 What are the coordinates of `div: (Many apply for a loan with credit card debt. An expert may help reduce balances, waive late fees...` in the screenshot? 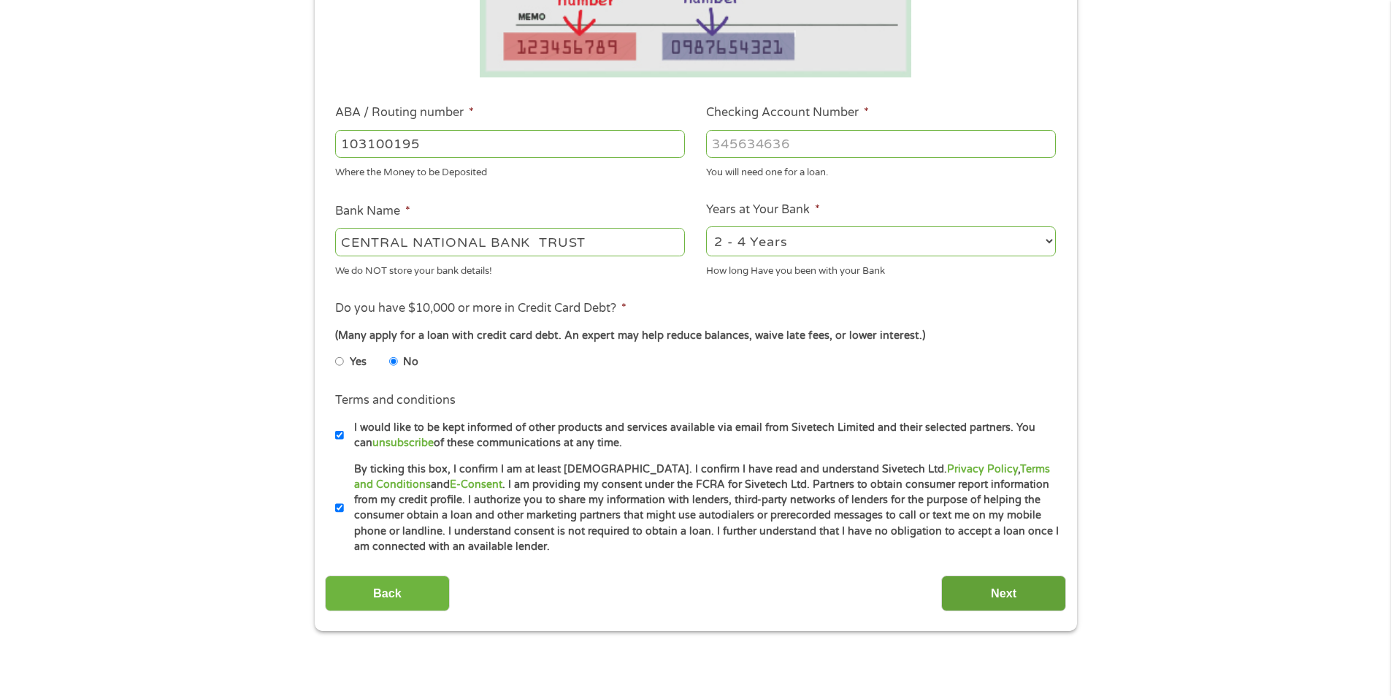 It's located at (695, 336).